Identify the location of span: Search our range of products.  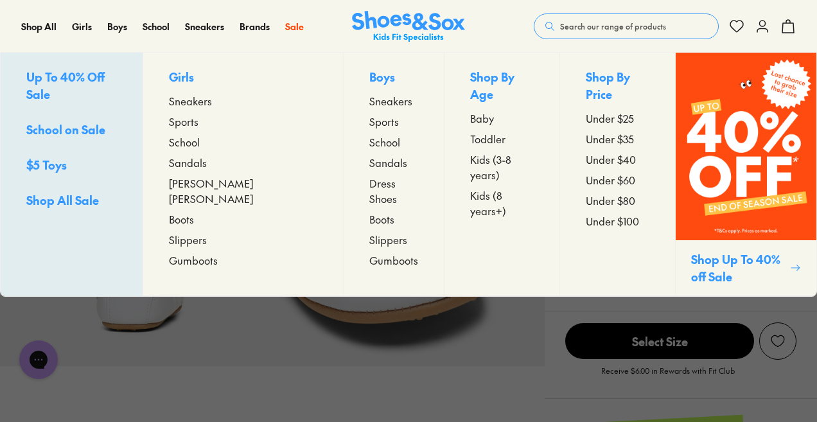
(613, 26).